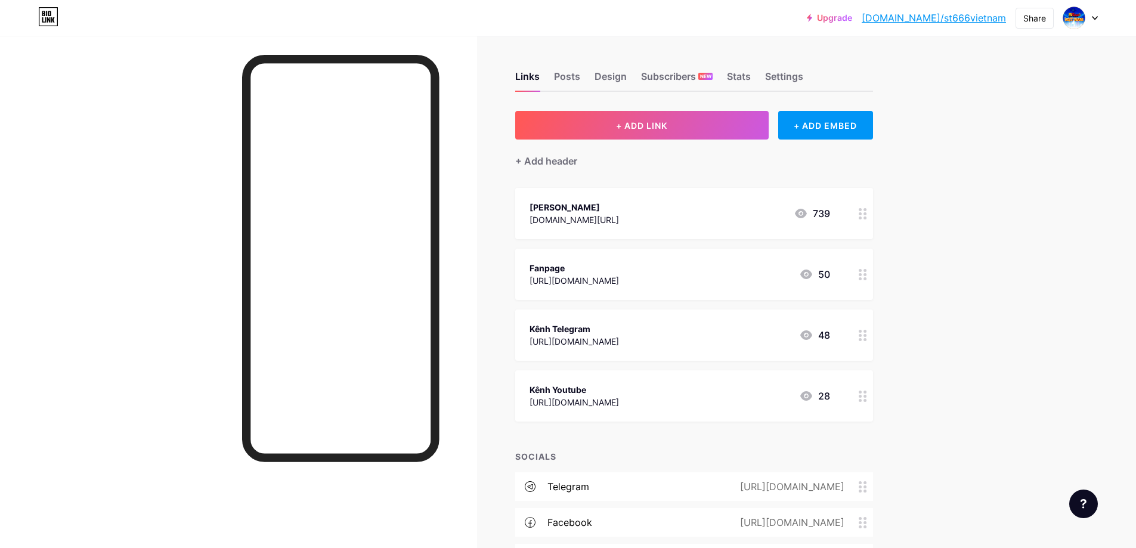 This screenshot has width=1136, height=548. What do you see at coordinates (677, 80) in the screenshot?
I see `div: Subscribers` at bounding box center [677, 80].